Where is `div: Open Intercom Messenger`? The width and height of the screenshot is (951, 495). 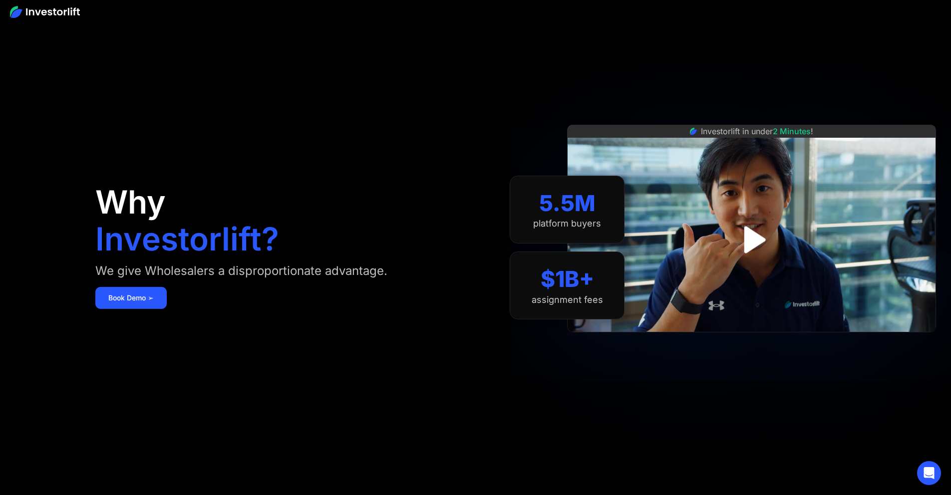
div: Open Intercom Messenger is located at coordinates (929, 473).